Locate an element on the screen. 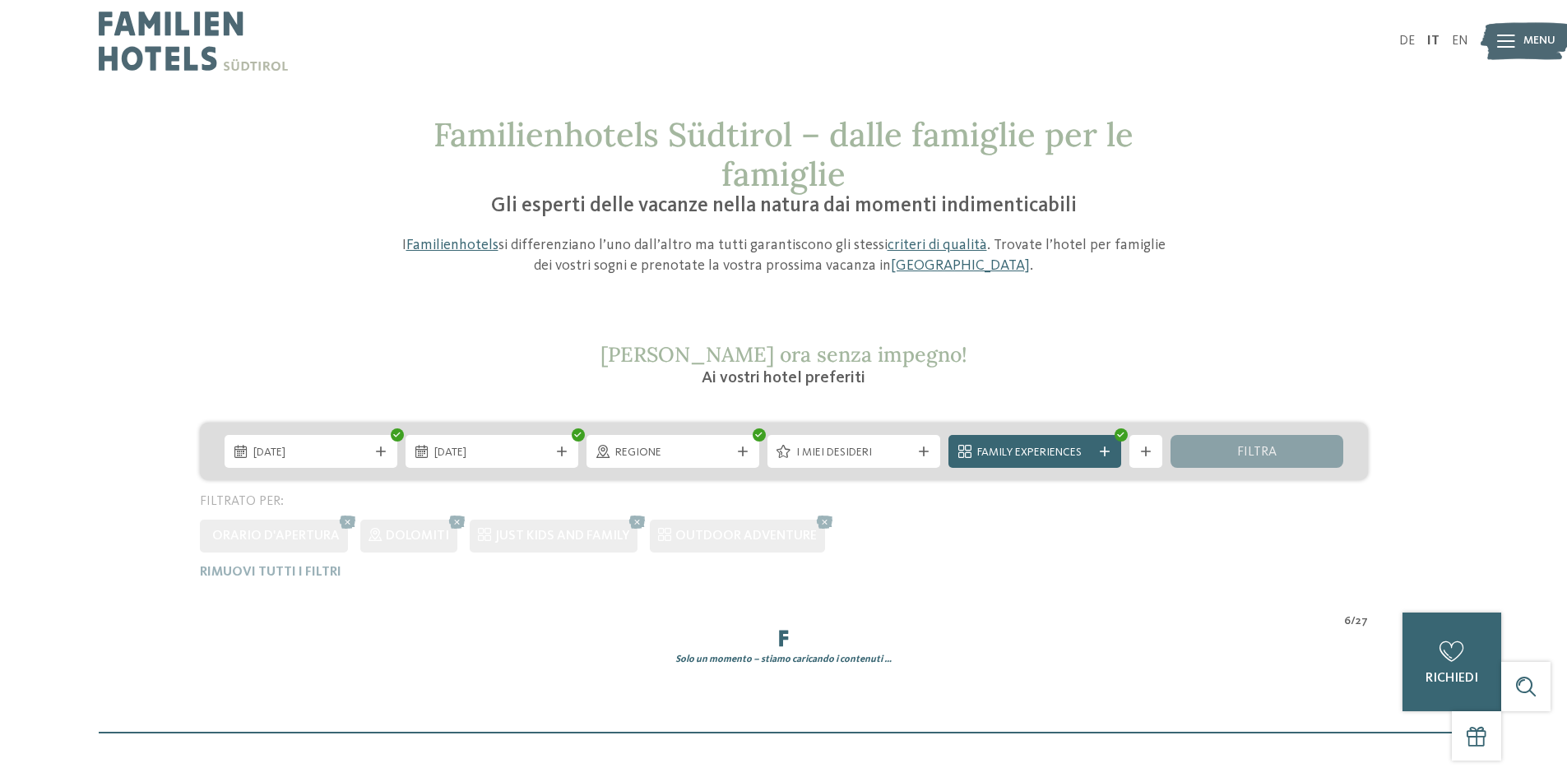 This screenshot has width=1567, height=777. div: Solo un momento – stiamo caricando i contenuti … is located at coordinates (784, 660).